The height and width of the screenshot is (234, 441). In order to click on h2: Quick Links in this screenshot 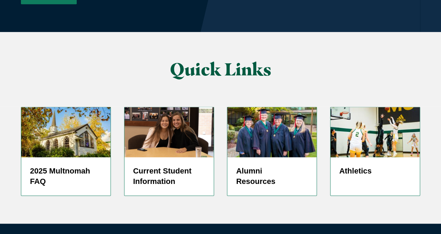, I will do `click(220, 69)`.